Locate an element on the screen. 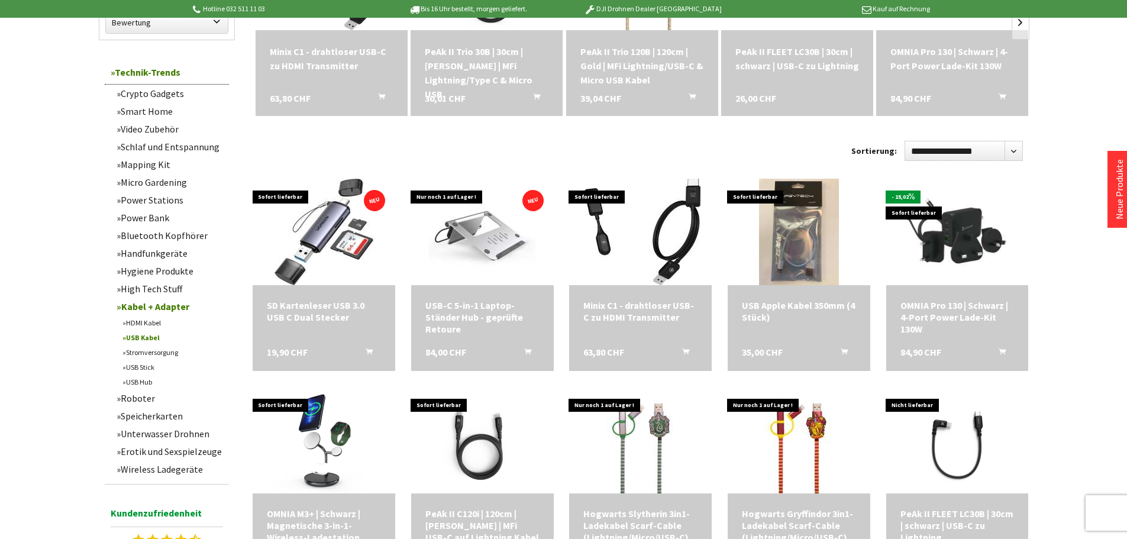 The width and height of the screenshot is (1127, 539). img: PeAk II FLEET LC30B | 30cm | schwarz | USB-C zu Lightning is located at coordinates (957, 440).